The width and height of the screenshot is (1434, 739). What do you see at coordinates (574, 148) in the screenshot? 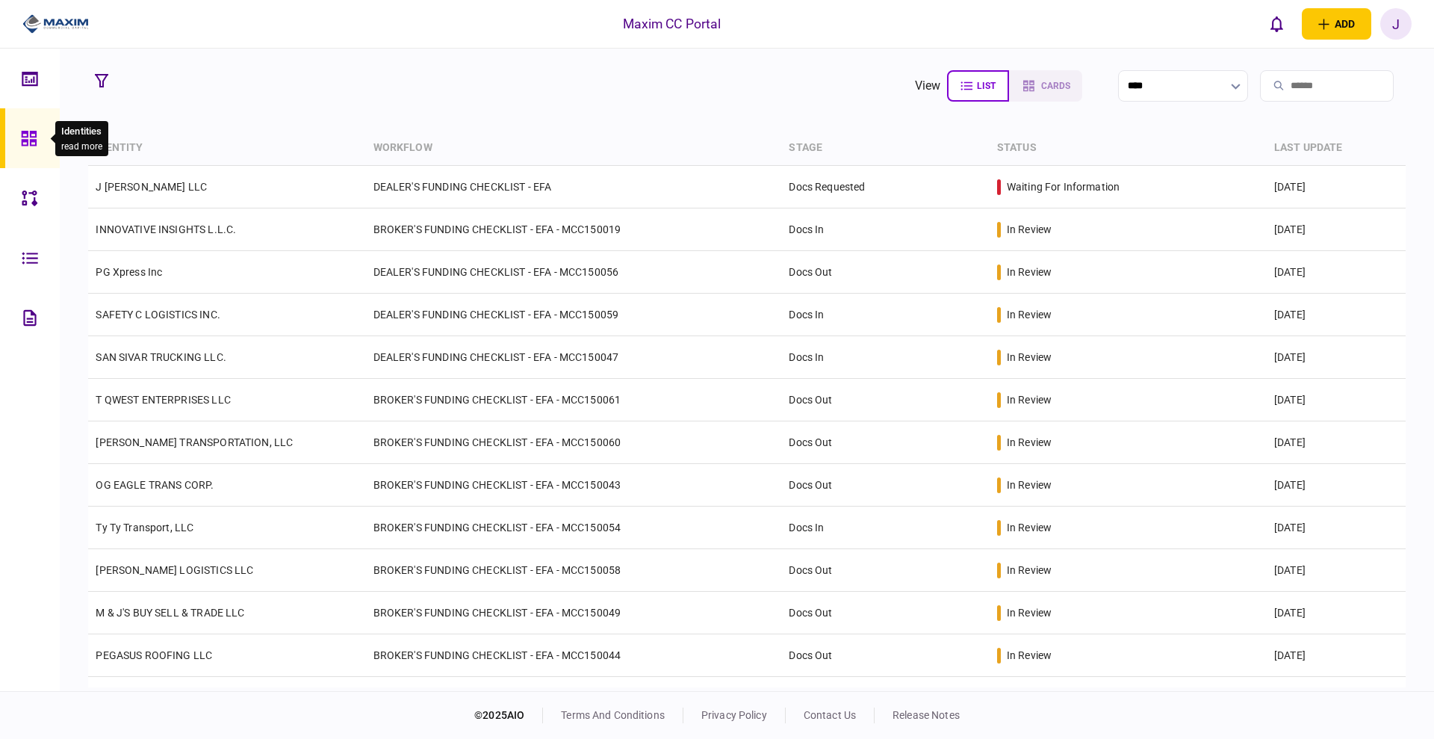
I see `th: workflow` at bounding box center [574, 148].